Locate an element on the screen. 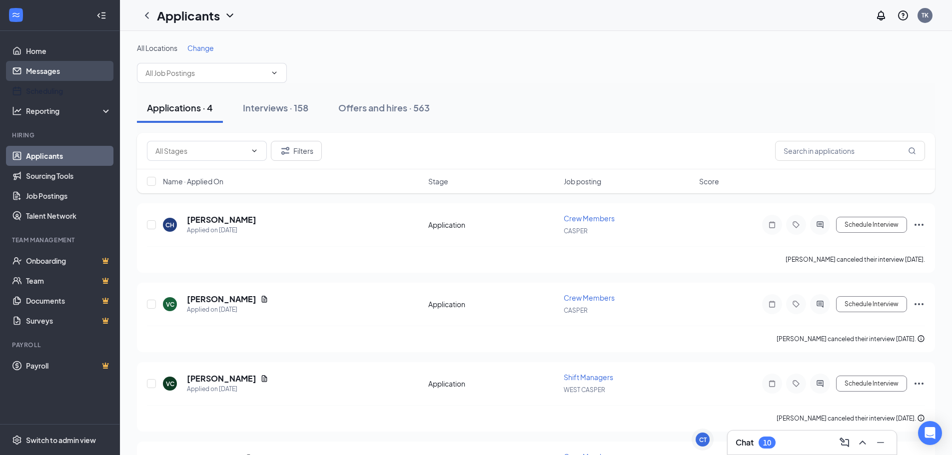 The height and width of the screenshot is (455, 952). div: CH is located at coordinates (170, 225).